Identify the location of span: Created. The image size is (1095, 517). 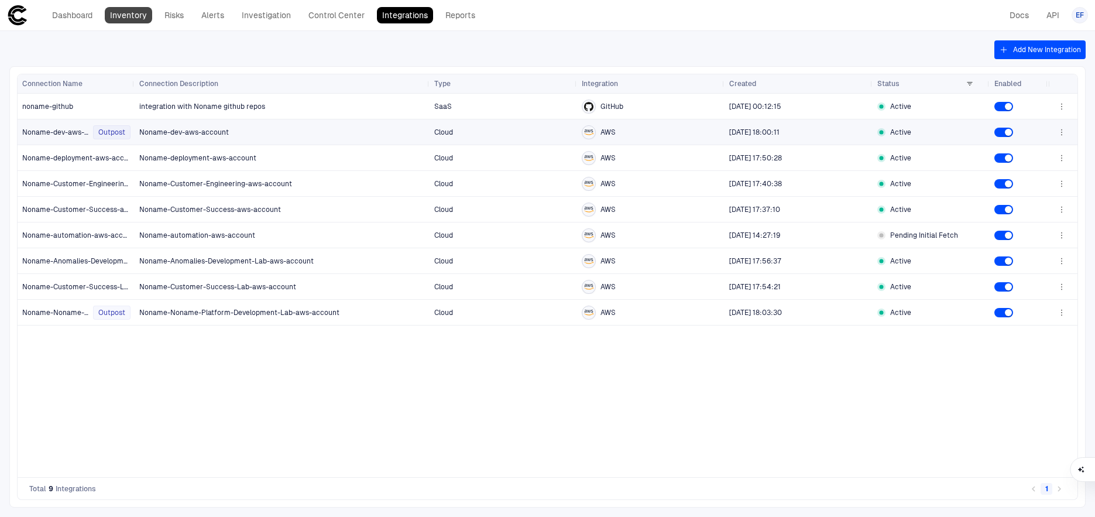
(742, 84).